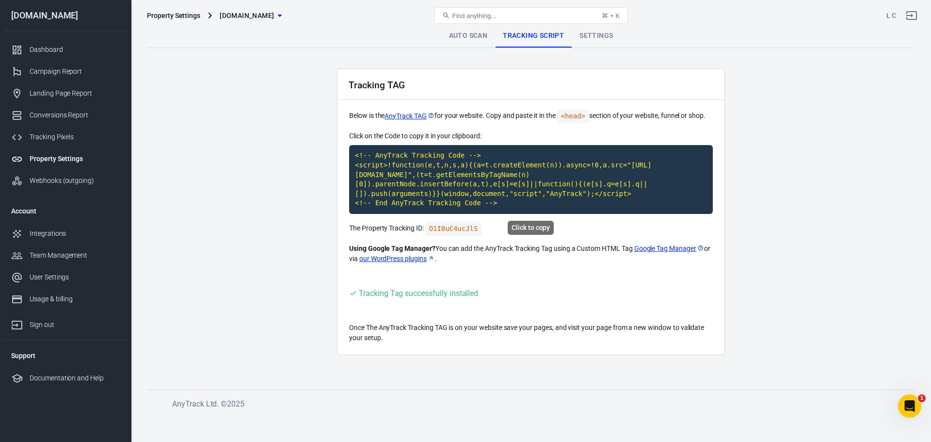 This screenshot has width=931, height=442. I want to click on div: Sign out, so click(75, 324).